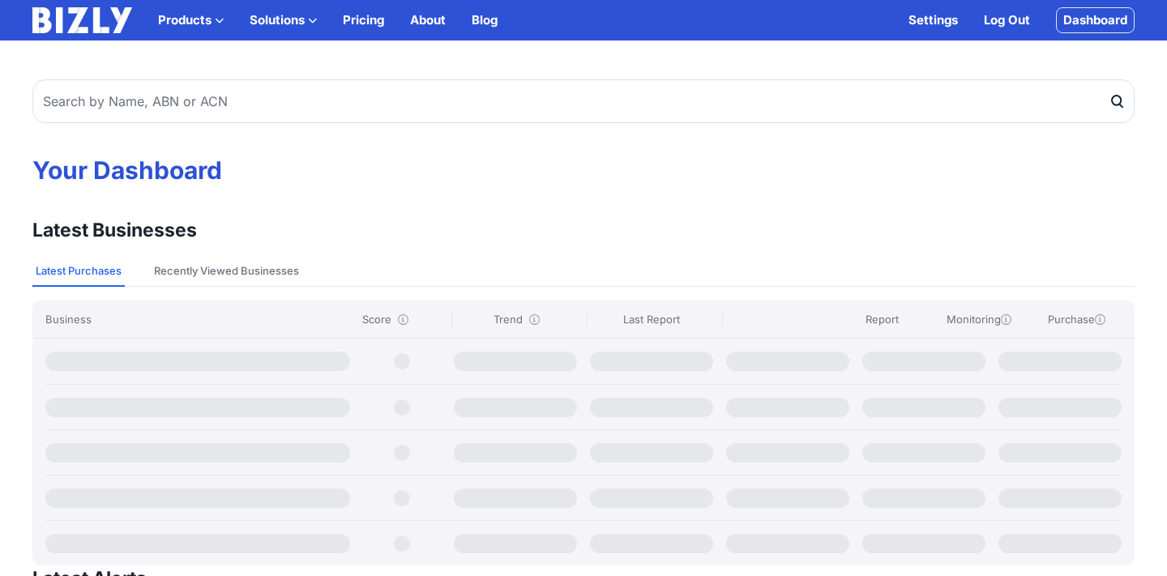  I want to click on div: Last Report, so click(651, 319).